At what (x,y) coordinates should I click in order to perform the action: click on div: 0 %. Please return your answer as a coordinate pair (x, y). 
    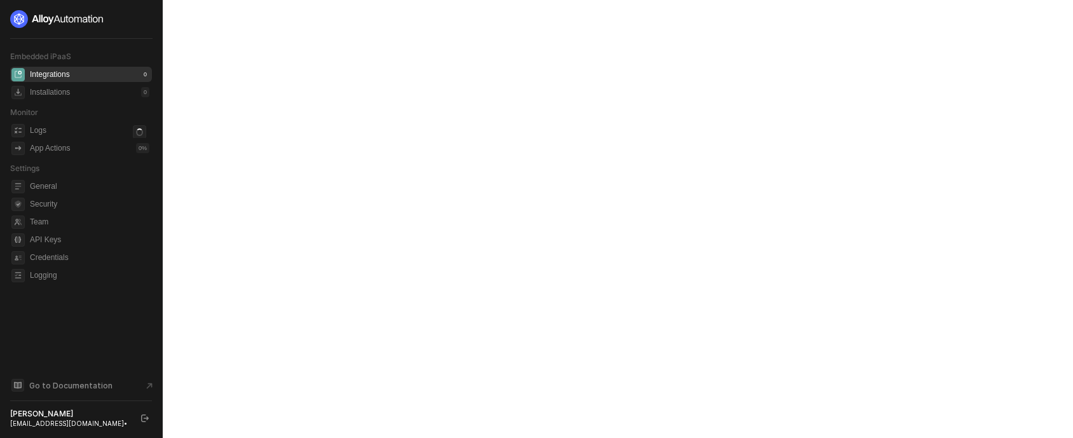
    Looking at the image, I should click on (142, 148).